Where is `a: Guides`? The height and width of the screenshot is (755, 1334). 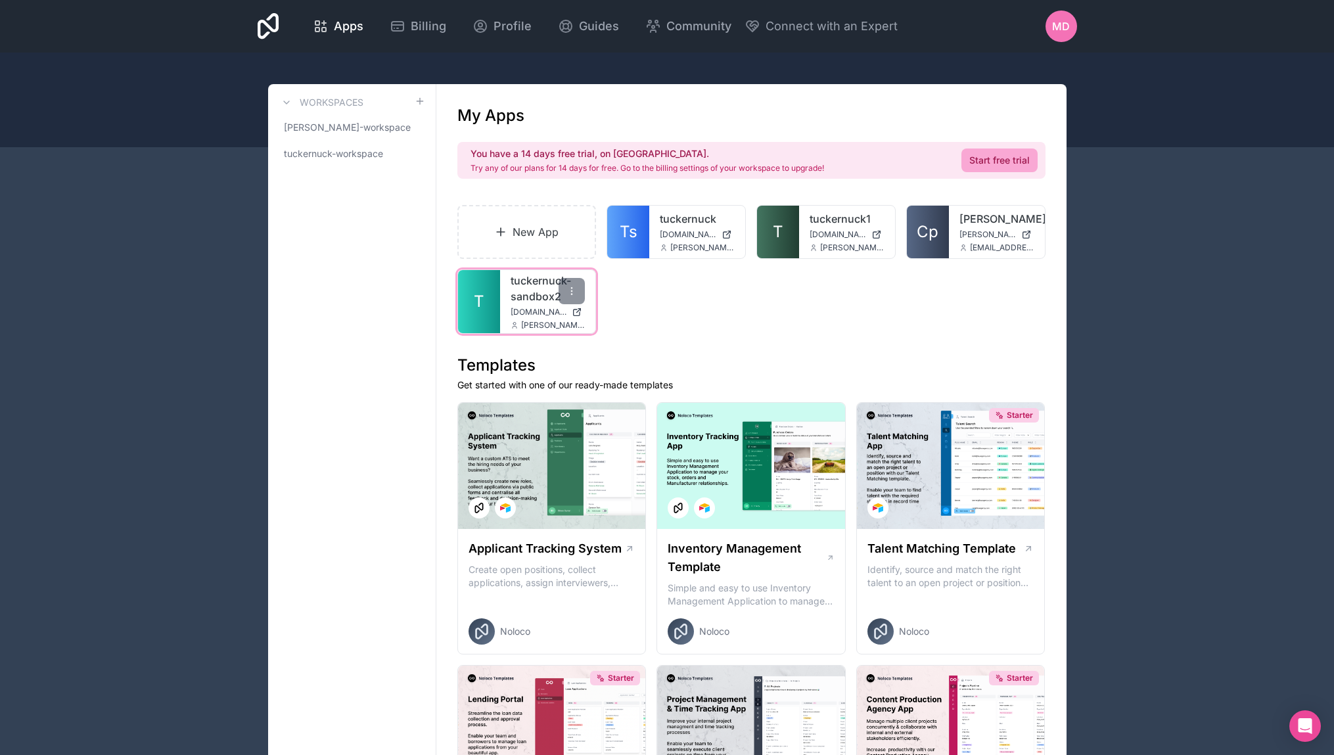 a: Guides is located at coordinates (588, 26).